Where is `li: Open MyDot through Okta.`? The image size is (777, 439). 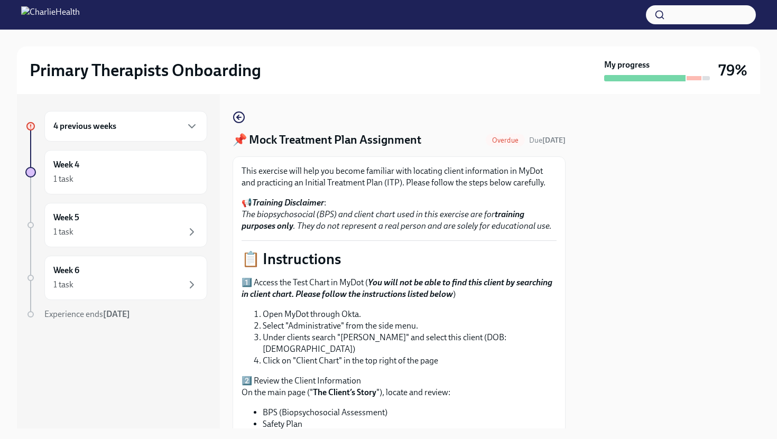
li: Open MyDot through Okta. is located at coordinates (410, 315).